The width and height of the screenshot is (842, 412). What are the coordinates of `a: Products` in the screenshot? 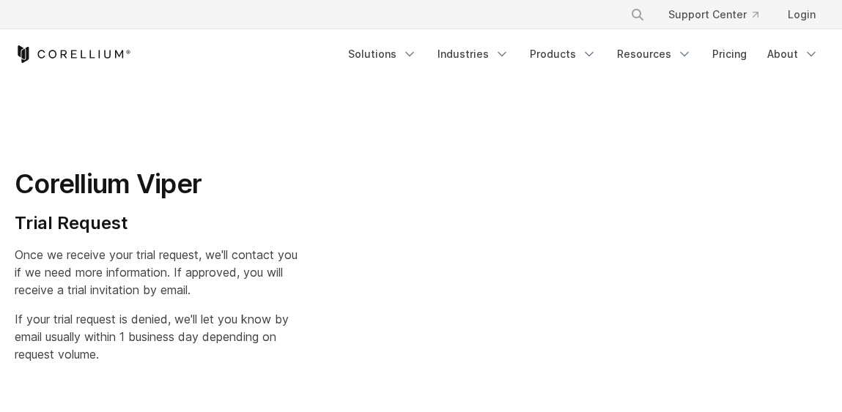 It's located at (563, 54).